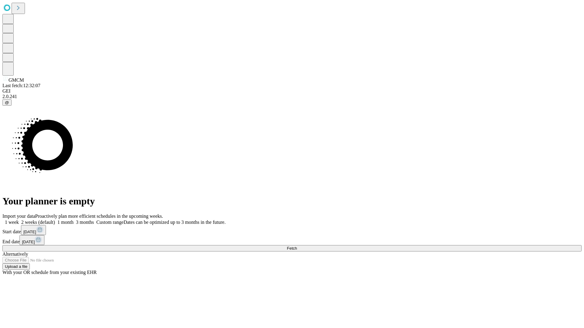 The image size is (584, 328). I want to click on span: 3 months, so click(85, 222).